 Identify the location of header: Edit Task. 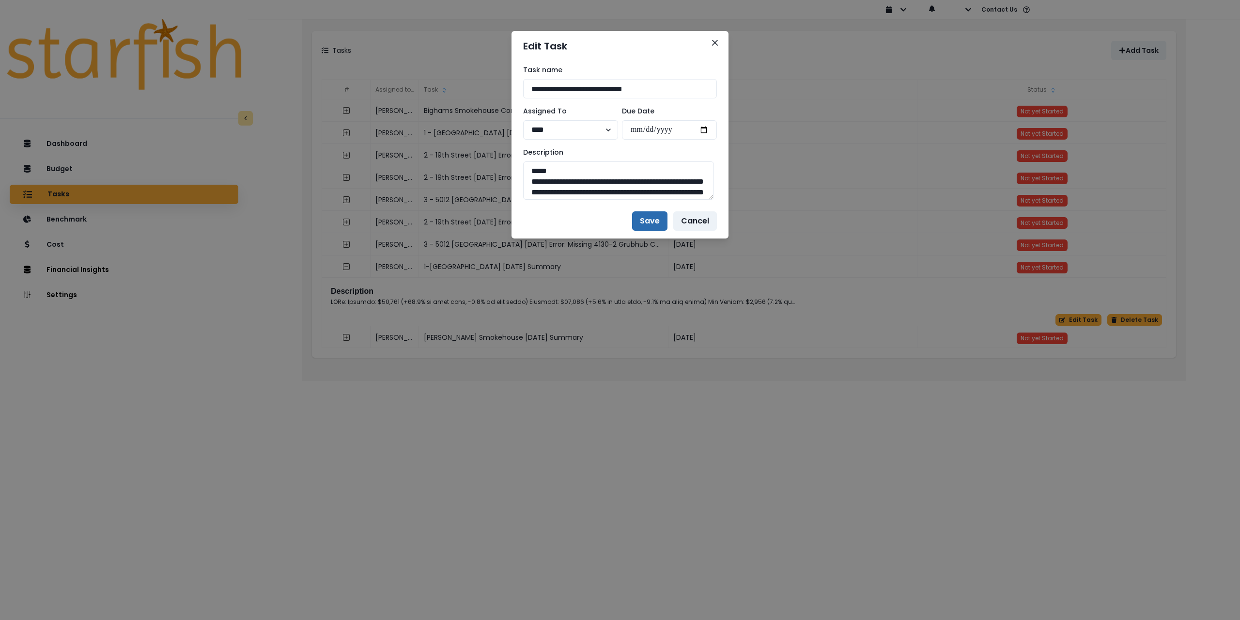
(620, 46).